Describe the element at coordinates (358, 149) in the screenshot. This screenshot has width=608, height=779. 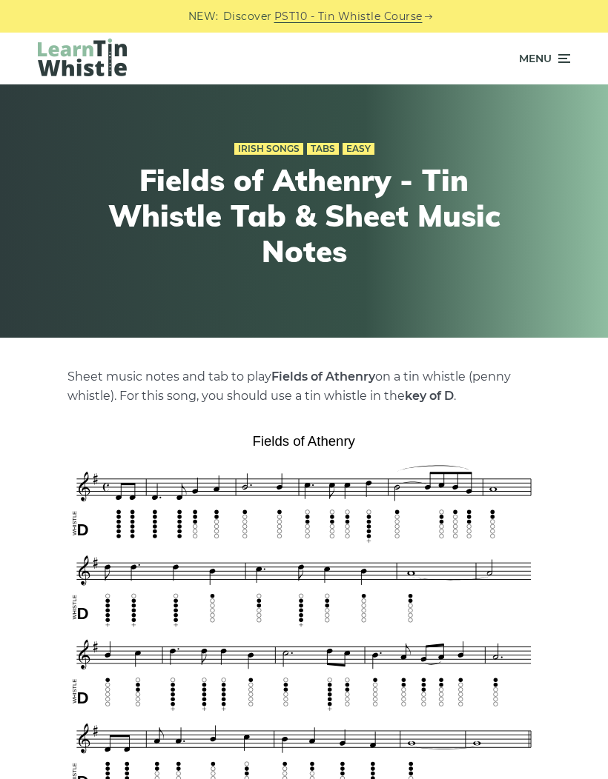
I see `a: Easy` at that location.